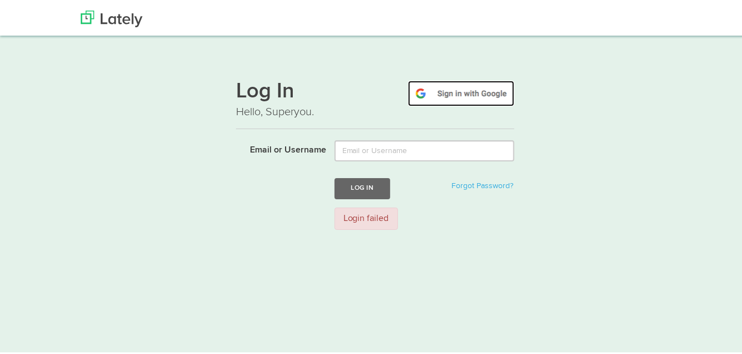  What do you see at coordinates (277, 146) in the screenshot?
I see `label: Email or Username` at bounding box center [277, 146].